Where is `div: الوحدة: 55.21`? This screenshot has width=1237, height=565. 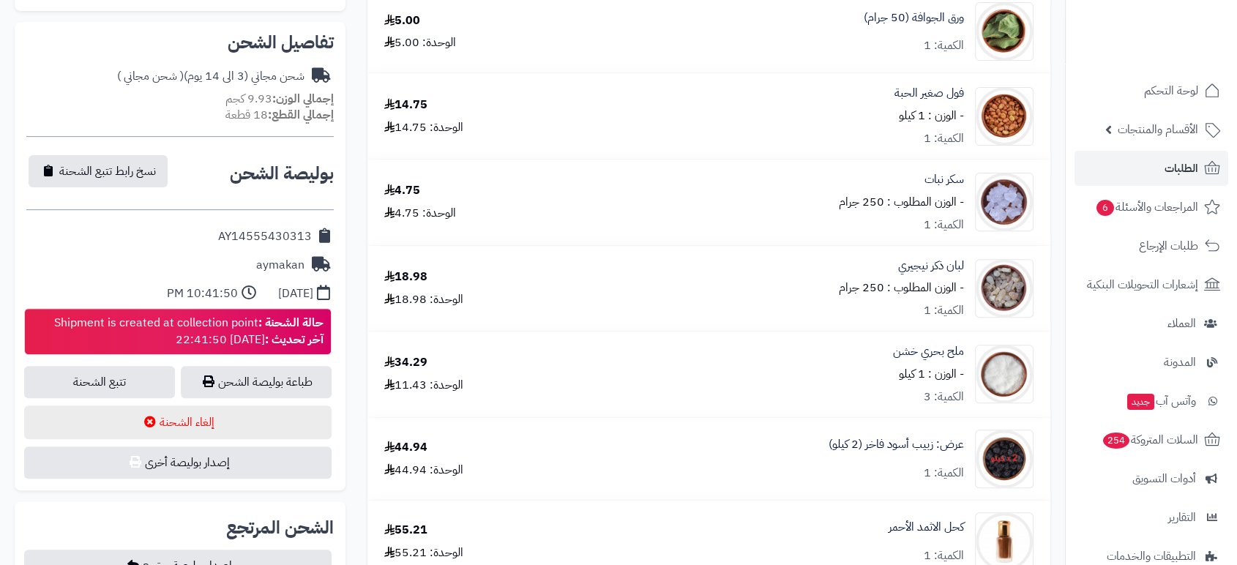 div: الوحدة: 55.21 is located at coordinates (424, 552).